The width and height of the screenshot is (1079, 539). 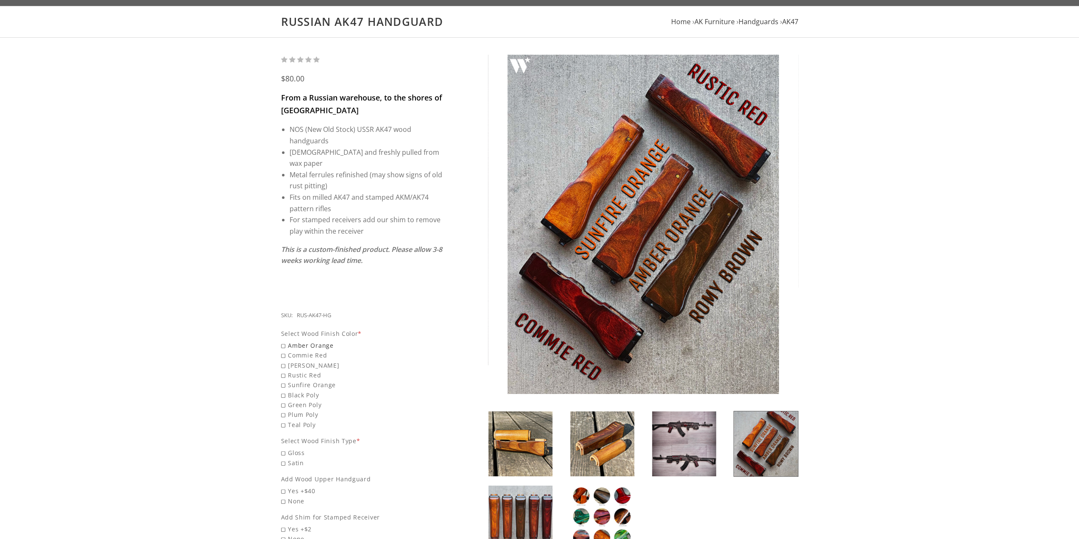 What do you see at coordinates (362, 501) in the screenshot?
I see `span: None` at bounding box center [362, 501].